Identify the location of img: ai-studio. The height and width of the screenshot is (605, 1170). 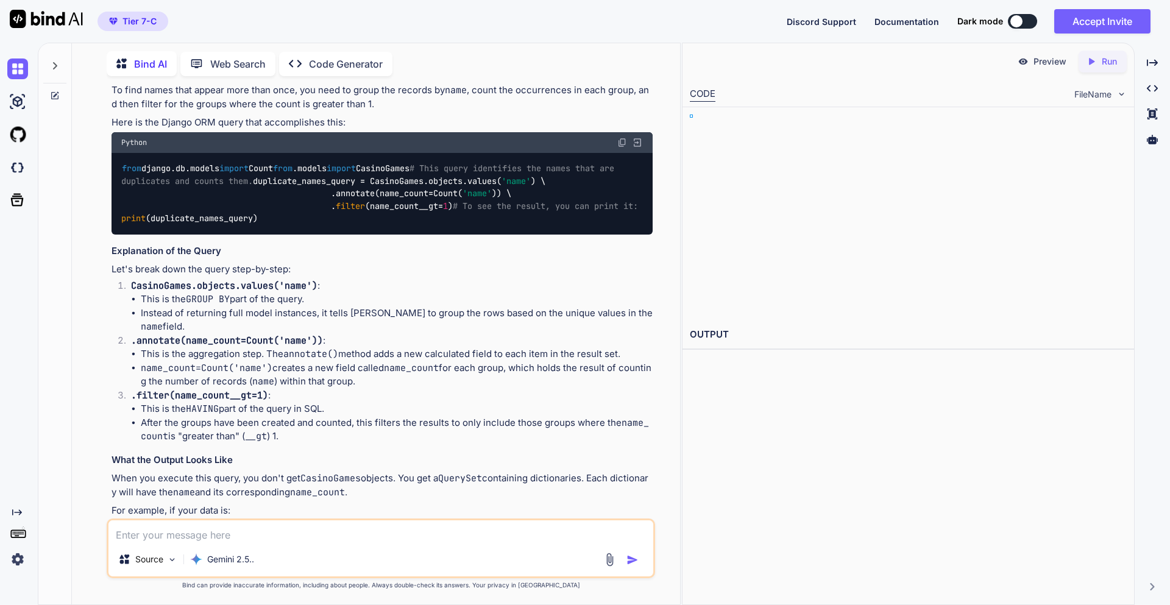
(18, 102).